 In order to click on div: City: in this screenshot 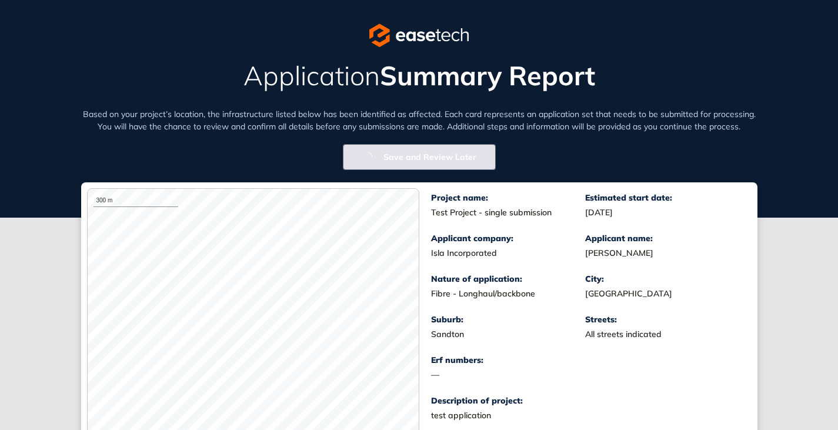, I will do `click(663, 279)`.